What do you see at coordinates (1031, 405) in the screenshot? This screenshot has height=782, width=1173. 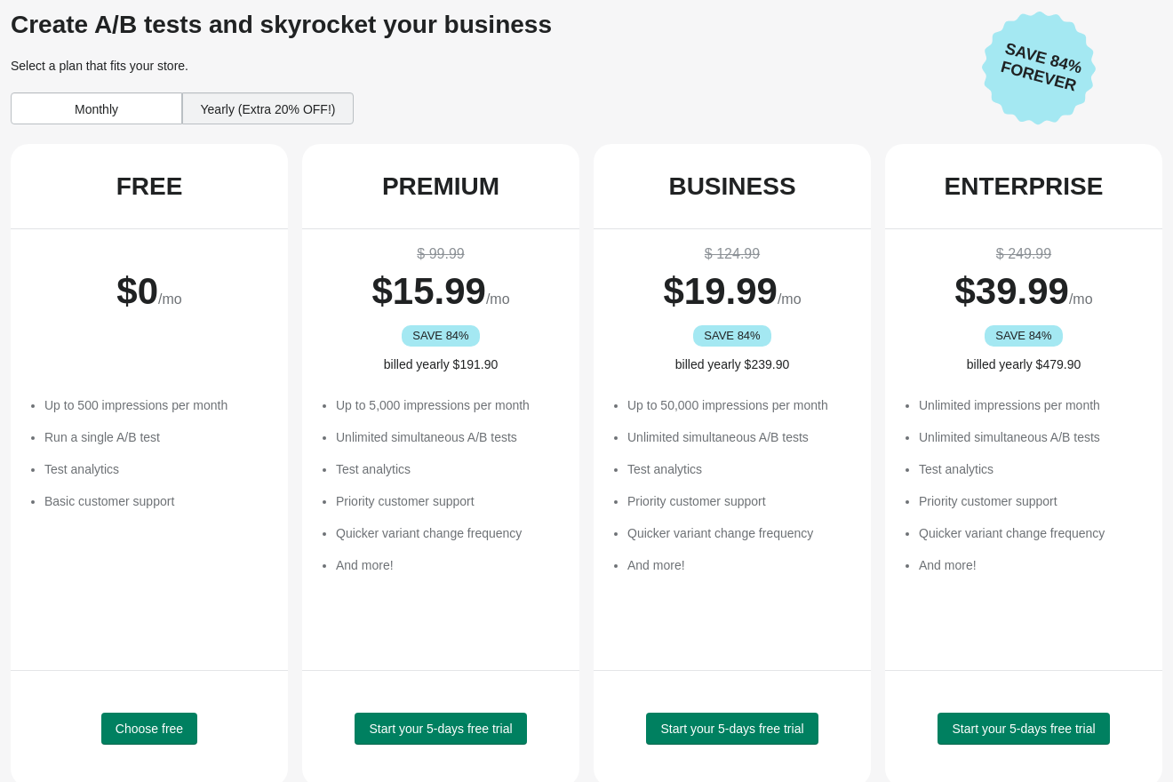 I see `li: Unlimited impressions per month` at bounding box center [1031, 405].